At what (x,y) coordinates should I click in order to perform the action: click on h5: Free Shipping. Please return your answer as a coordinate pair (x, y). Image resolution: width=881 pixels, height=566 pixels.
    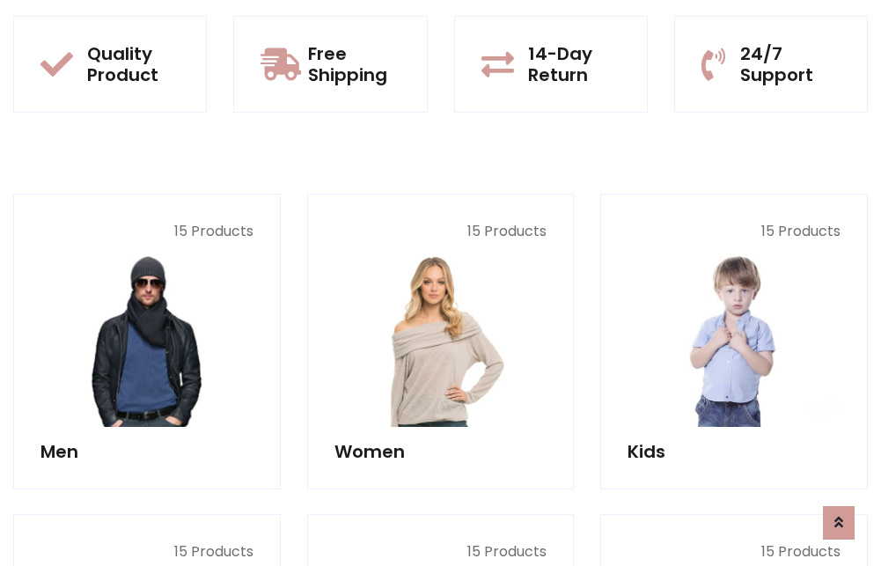
    Looking at the image, I should click on (354, 64).